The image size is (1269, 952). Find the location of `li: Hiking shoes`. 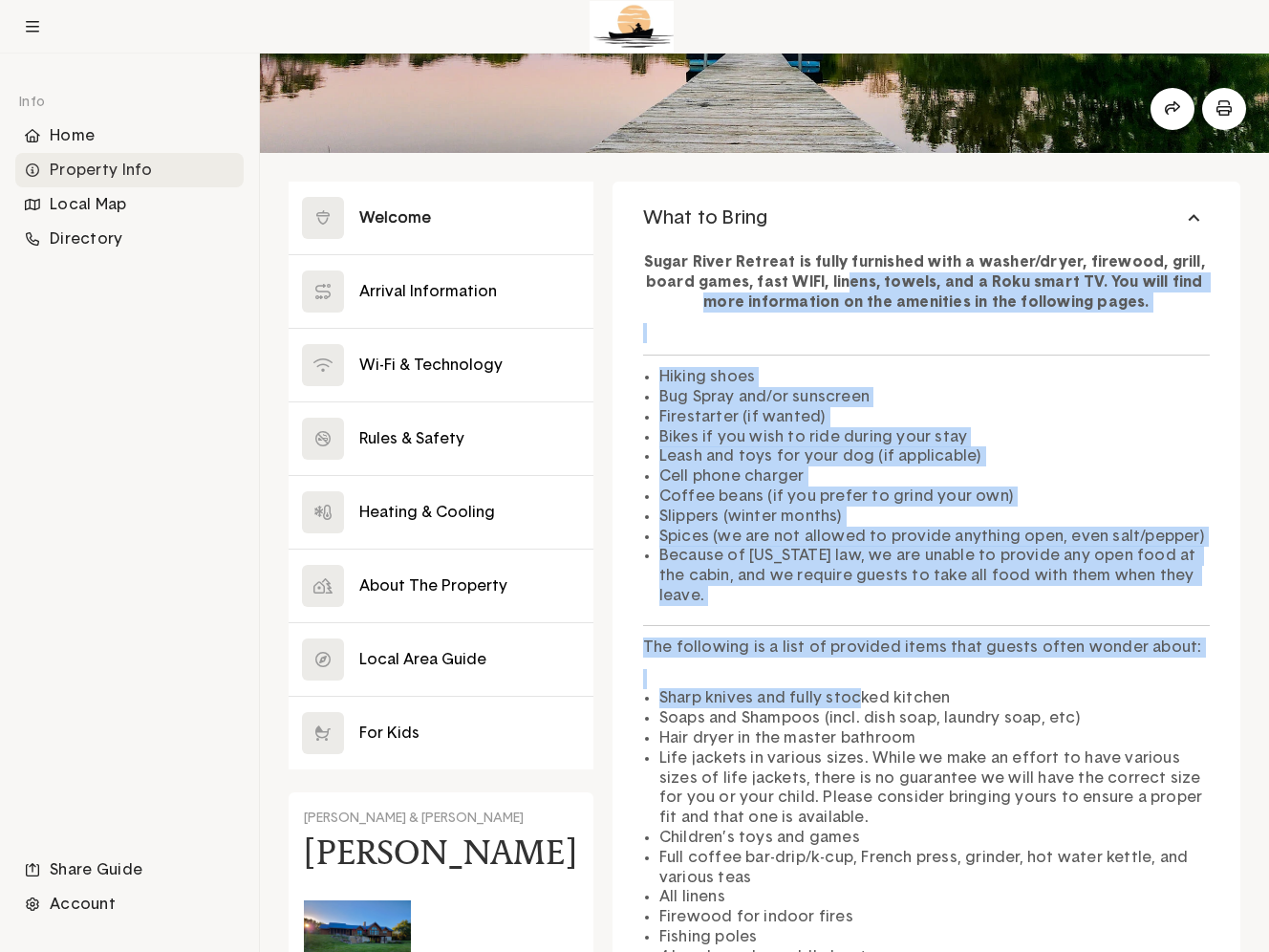

li: Hiking shoes is located at coordinates (935, 377).